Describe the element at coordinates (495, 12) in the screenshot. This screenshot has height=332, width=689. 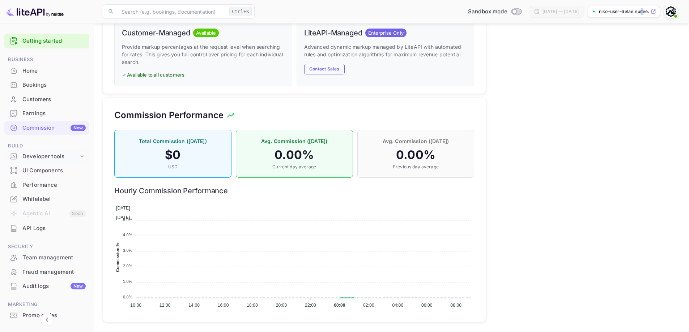
I see `div: Switch to Production mode` at that location.